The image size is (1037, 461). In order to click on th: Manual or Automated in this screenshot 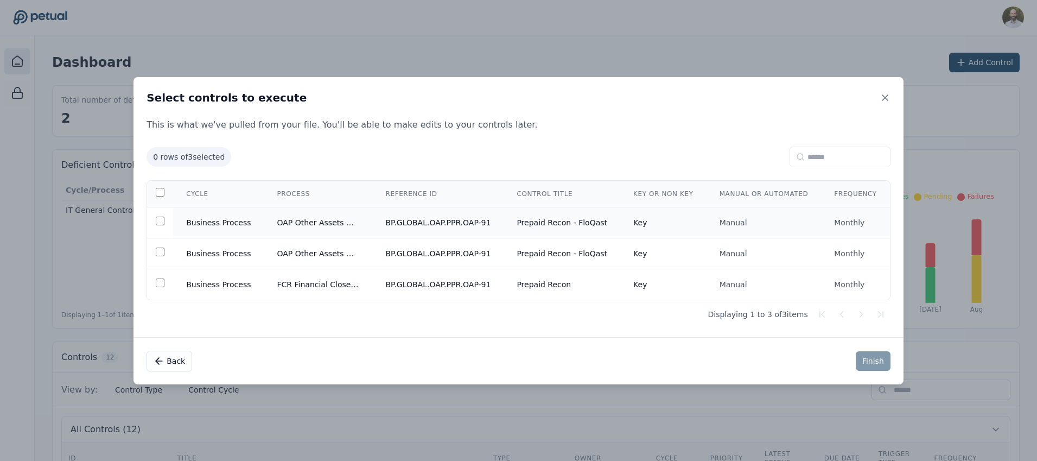, I will do `click(764, 194)`.